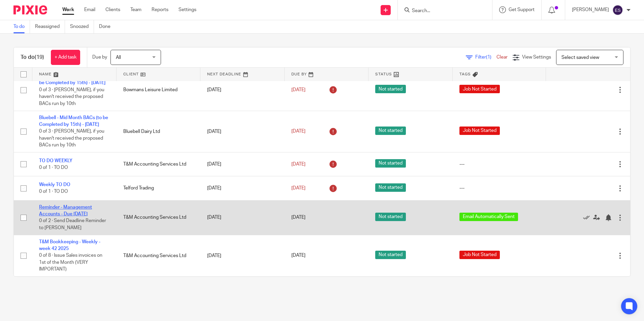 This screenshot has height=321, width=644. Describe the element at coordinates (118, 58) in the screenshot. I see `span: All` at that location.